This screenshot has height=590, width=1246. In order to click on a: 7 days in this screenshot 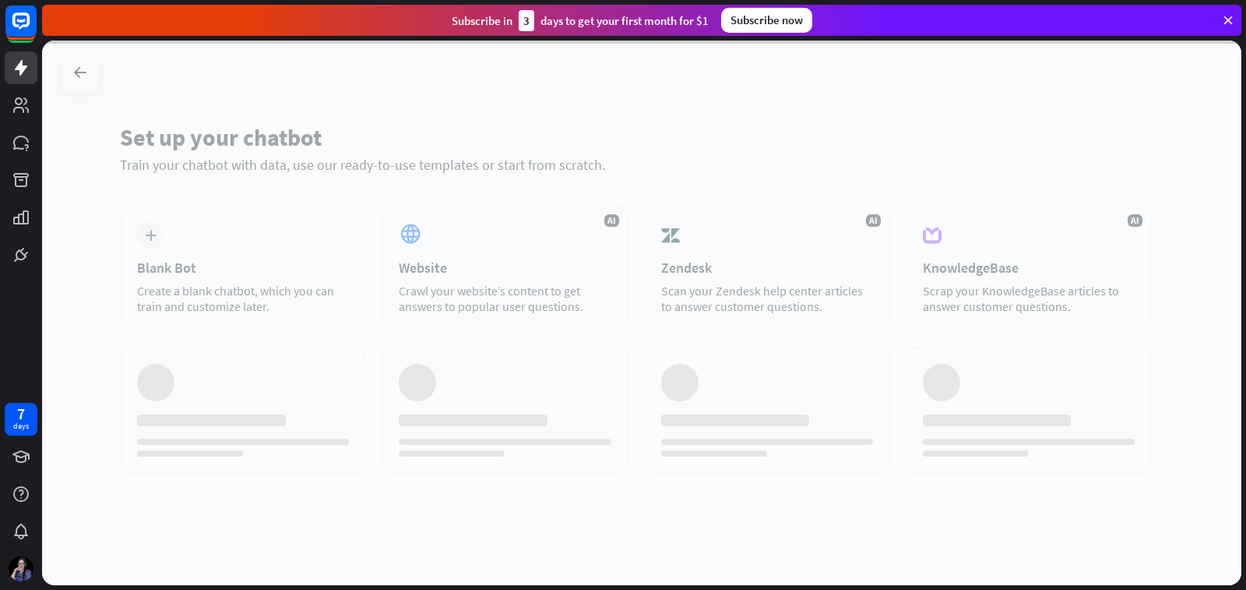, I will do `click(21, 419)`.